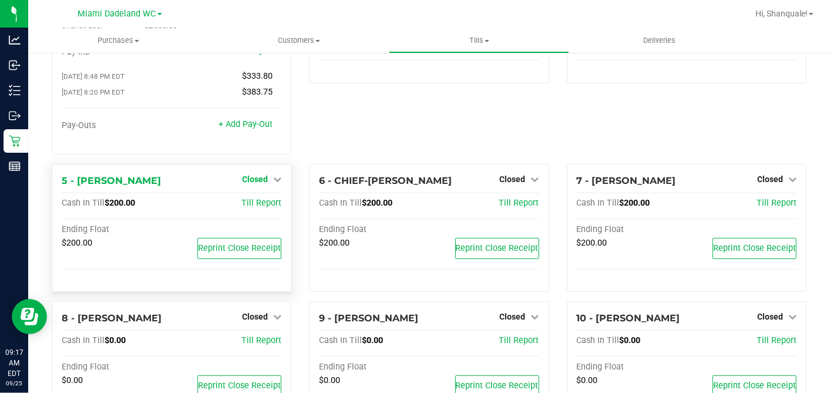  What do you see at coordinates (15, 40) in the screenshot?
I see `inline-svg: Analytics` at bounding box center [15, 40].